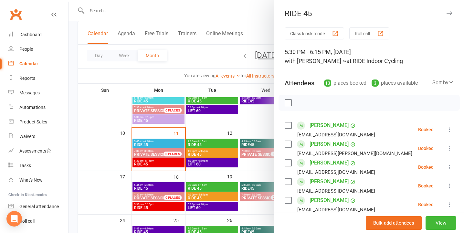 The image size is (464, 233). What do you see at coordinates (29, 64) in the screenshot?
I see `div: Calendar` at bounding box center [29, 64].